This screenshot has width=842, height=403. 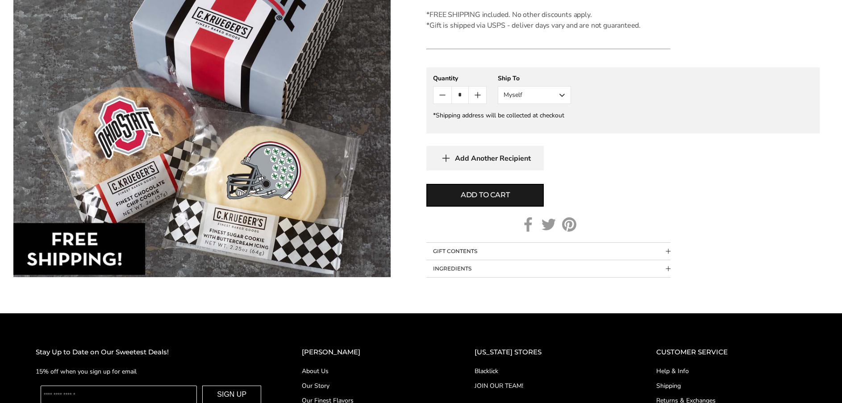 I want to click on h2: CUSTOMER SERVICE, so click(x=731, y=352).